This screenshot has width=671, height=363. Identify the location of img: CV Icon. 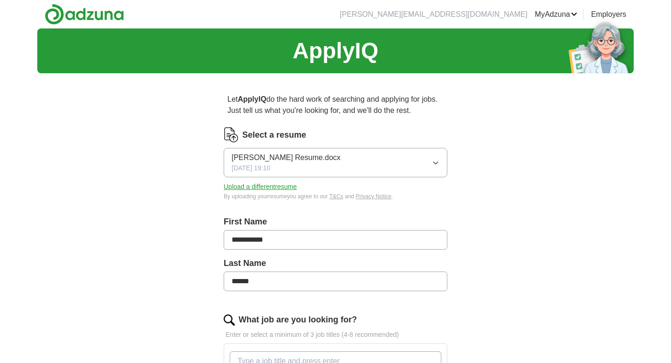
(231, 135).